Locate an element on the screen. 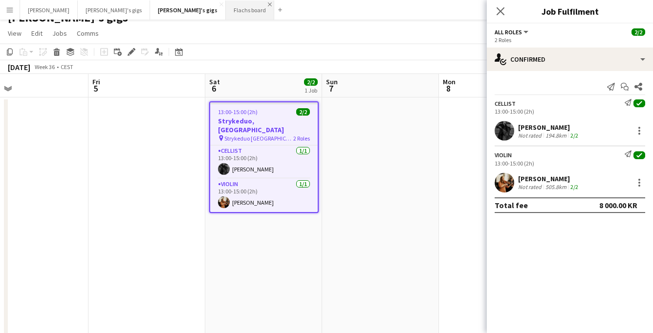 The height and width of the screenshot is (333, 653). button: All roles is located at coordinates (512, 32).